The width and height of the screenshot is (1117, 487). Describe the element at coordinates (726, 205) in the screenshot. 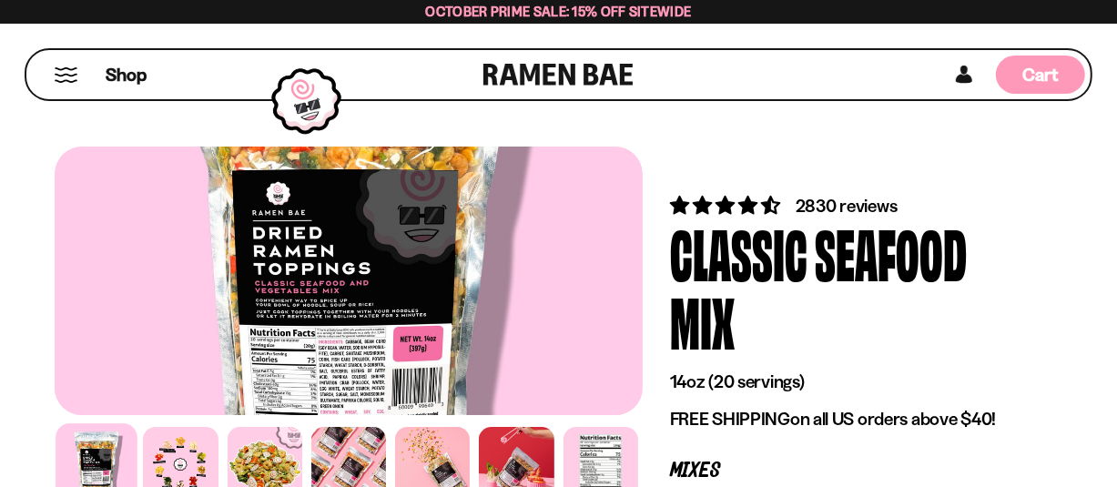

I see `span: 4.68 stars` at that location.